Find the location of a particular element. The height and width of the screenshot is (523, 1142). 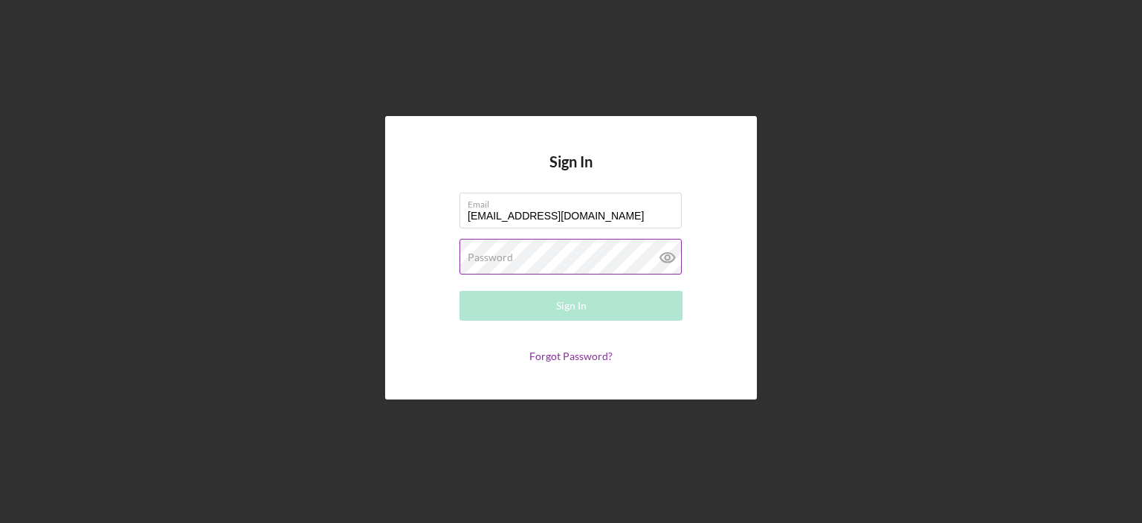

div: Sign In is located at coordinates (571, 306).